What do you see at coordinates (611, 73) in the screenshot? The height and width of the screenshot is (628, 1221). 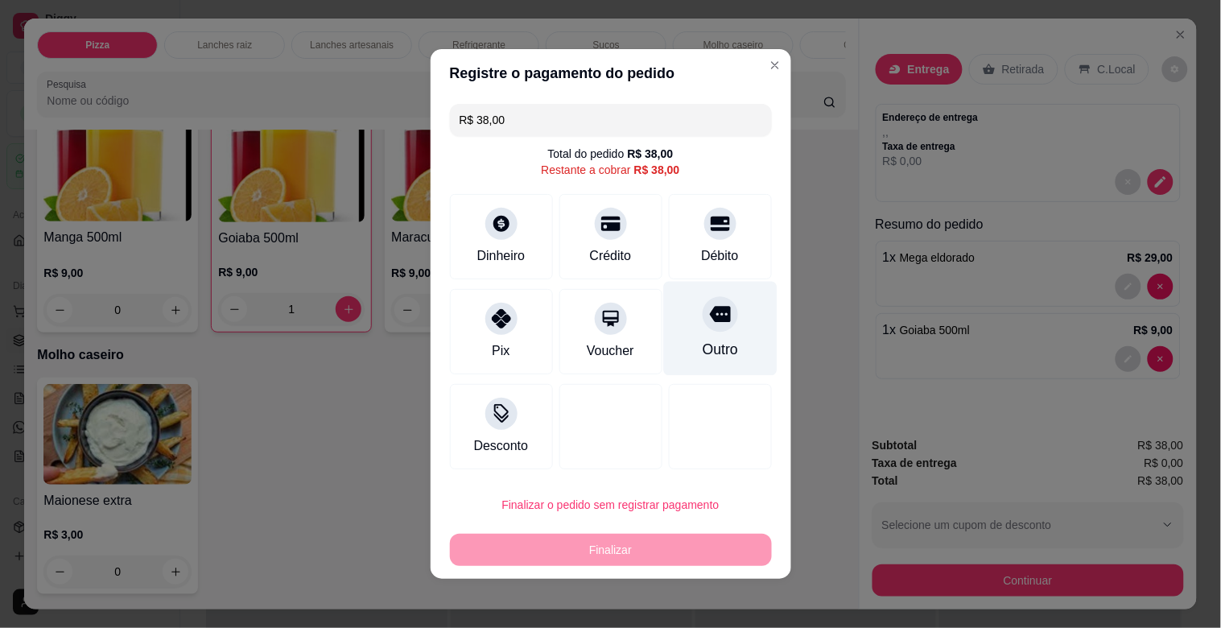 I see `header: Registre o pagamento do pedido` at bounding box center [611, 73].